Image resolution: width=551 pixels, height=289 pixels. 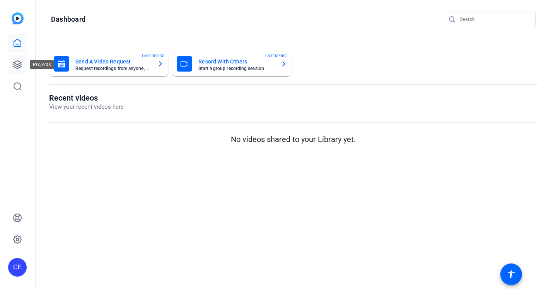 What do you see at coordinates (86, 107) in the screenshot?
I see `p: View your recent videos here` at bounding box center [86, 107].